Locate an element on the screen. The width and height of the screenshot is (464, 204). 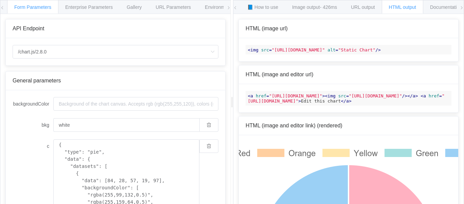
input: Select is located at coordinates (116, 52).